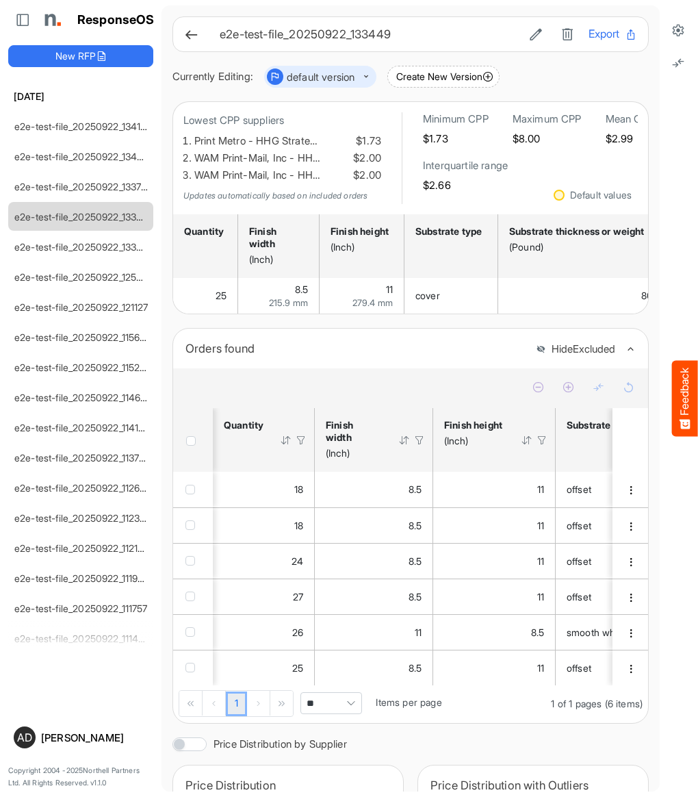  Describe the element at coordinates (25, 737) in the screenshot. I see `span: AD` at that location.